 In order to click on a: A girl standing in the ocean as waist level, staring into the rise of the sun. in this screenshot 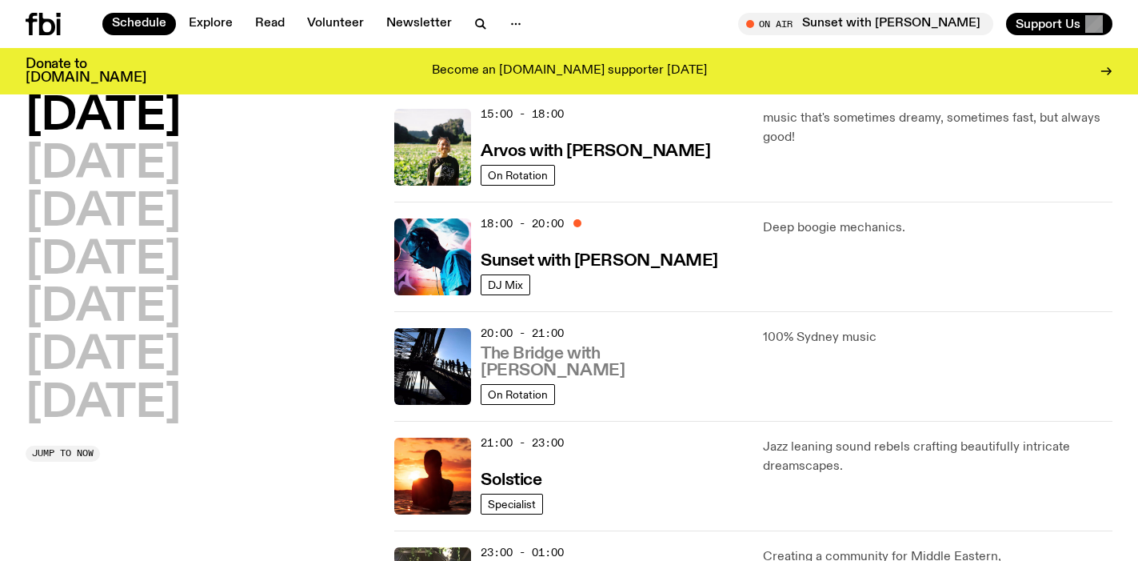, I will do `click(433, 476)`.